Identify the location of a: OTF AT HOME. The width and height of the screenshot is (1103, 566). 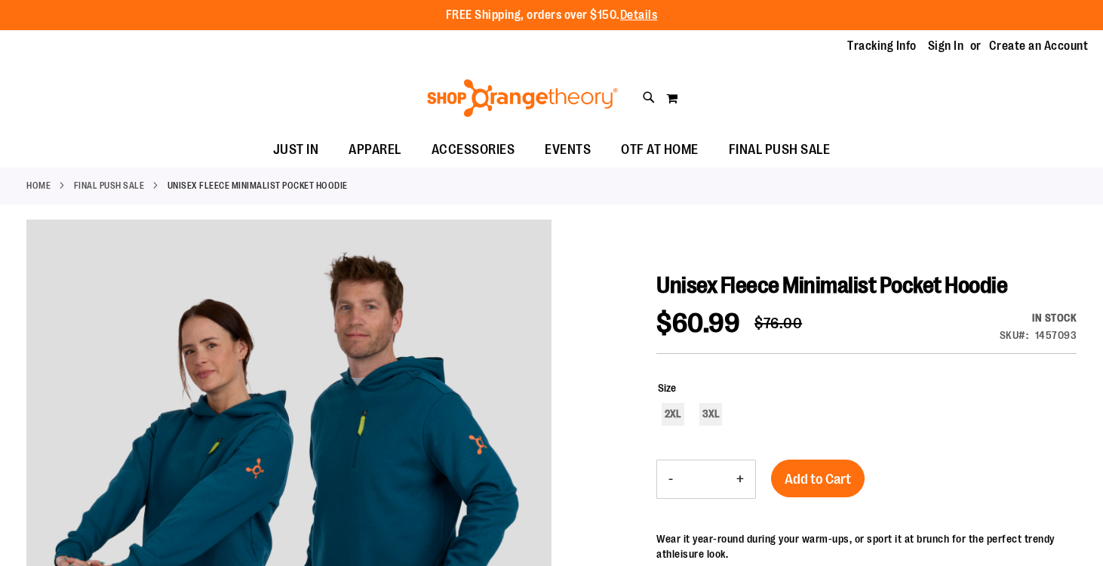
(659, 150).